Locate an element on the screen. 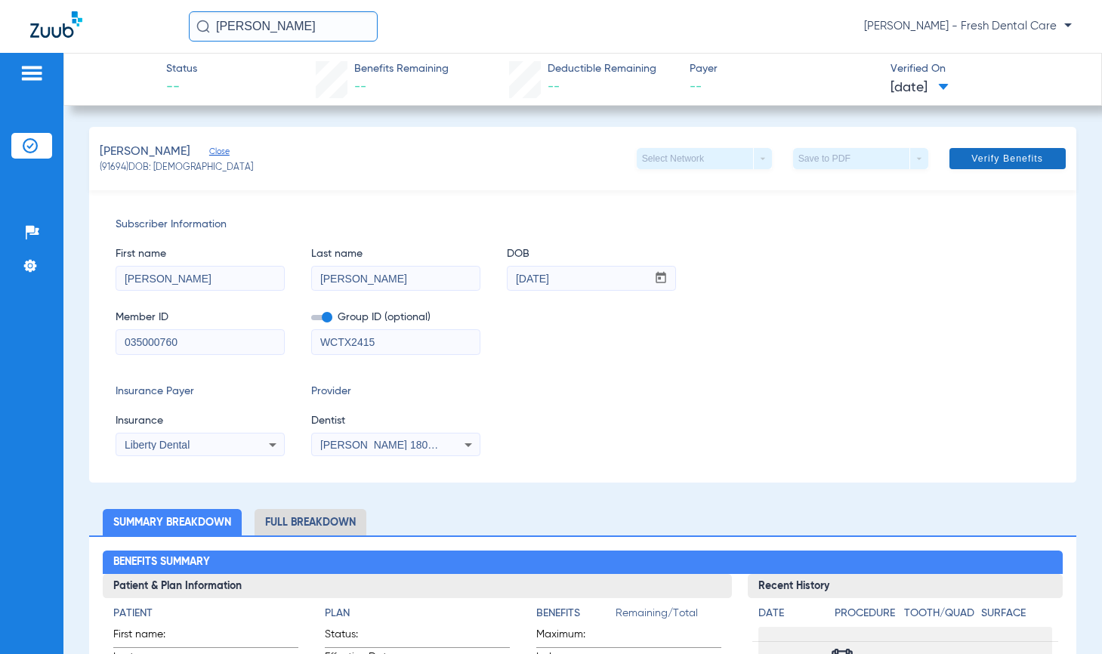 The image size is (1102, 654). app-breakdown-title: Date is located at coordinates (790, 616).